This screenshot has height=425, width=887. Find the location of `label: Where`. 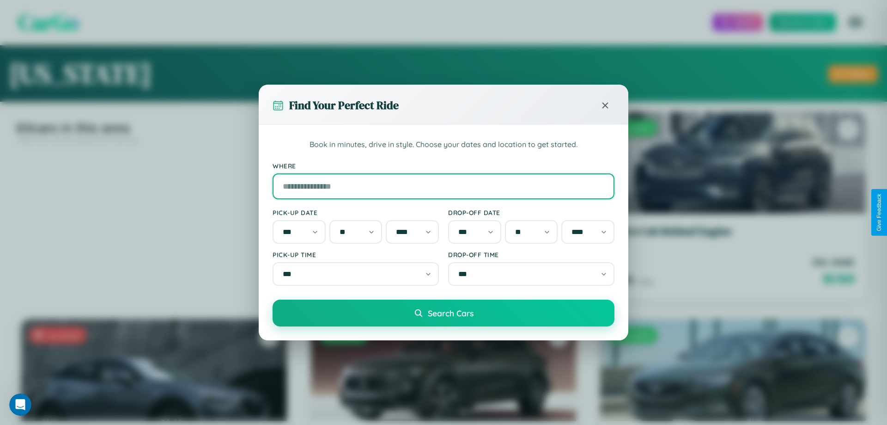

label: Where is located at coordinates (443, 165).